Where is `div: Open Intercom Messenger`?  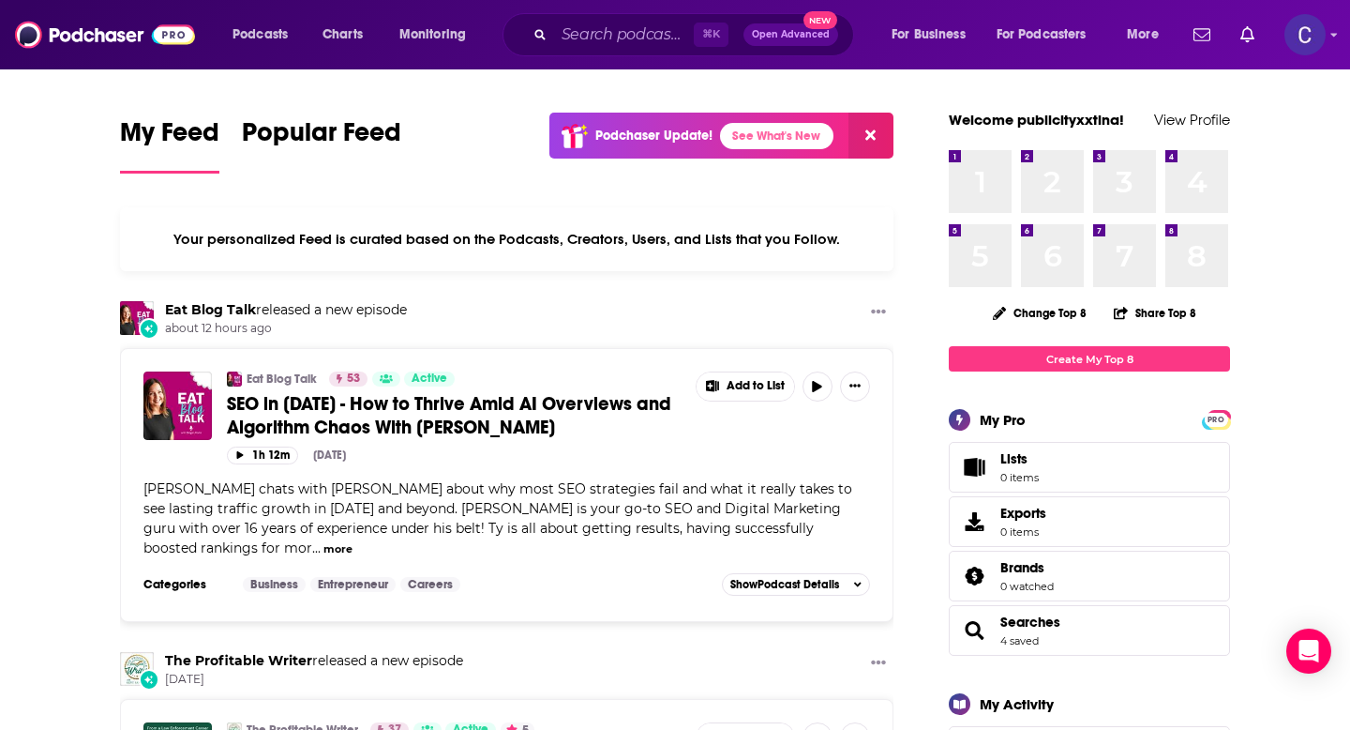
div: Open Intercom Messenger is located at coordinates (1309, 651).